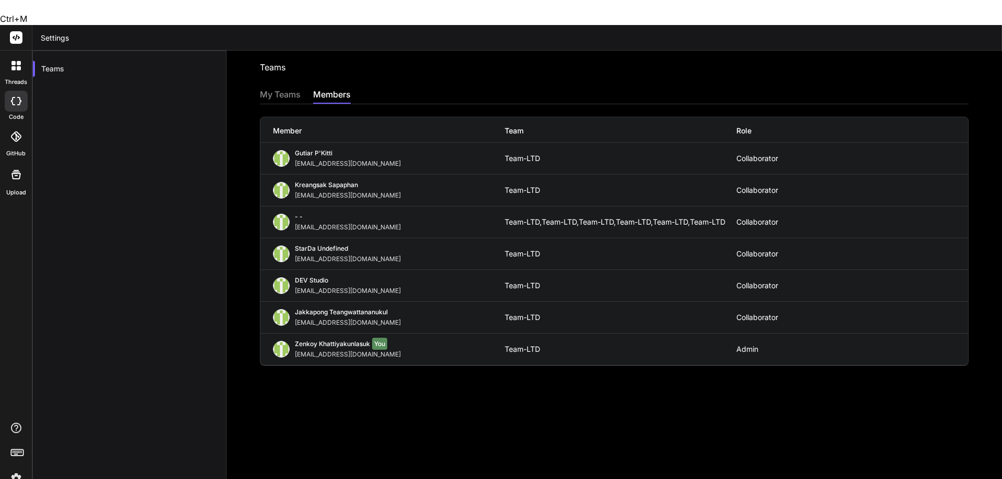  Describe the element at coordinates (321, 248) in the screenshot. I see `span: StarDa undefined` at that location.